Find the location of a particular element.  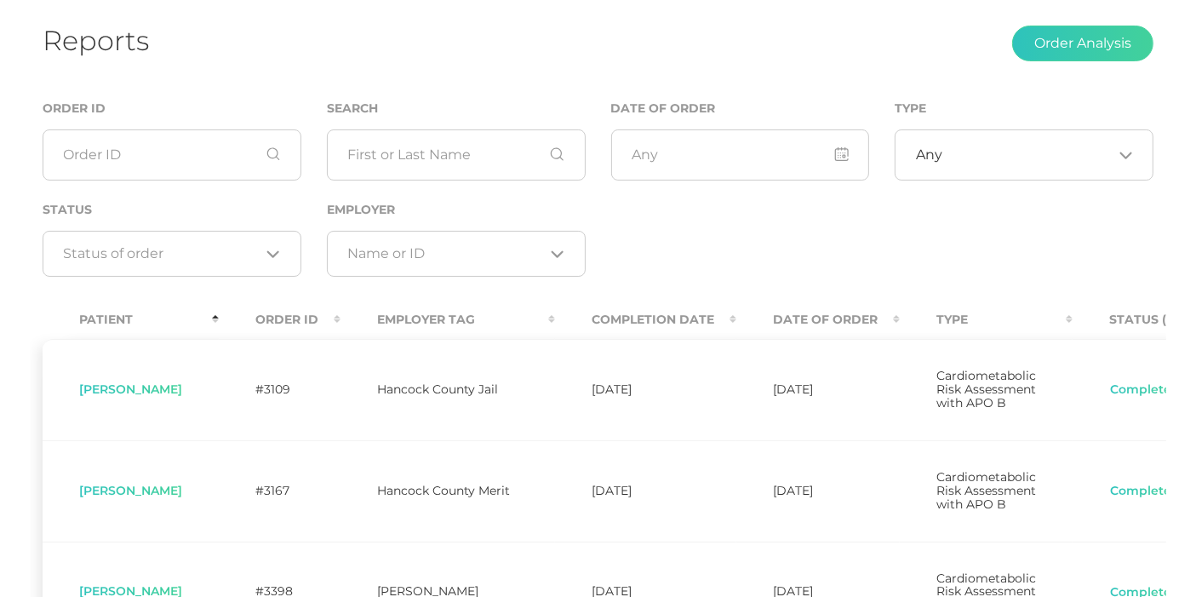

button: Order Analysis is located at coordinates (1083, 43).